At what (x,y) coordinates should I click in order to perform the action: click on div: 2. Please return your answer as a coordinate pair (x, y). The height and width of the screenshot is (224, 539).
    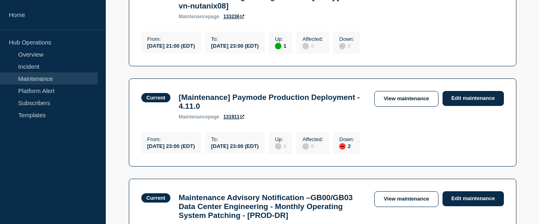
    Looking at the image, I should click on (346, 146).